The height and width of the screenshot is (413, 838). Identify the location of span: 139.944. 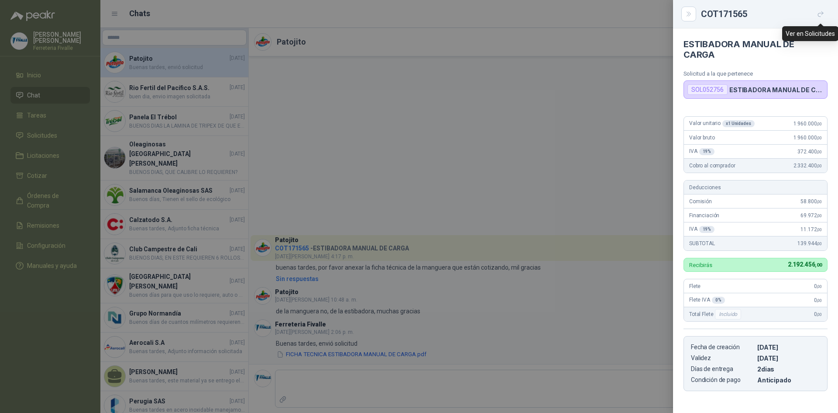
(810, 243).